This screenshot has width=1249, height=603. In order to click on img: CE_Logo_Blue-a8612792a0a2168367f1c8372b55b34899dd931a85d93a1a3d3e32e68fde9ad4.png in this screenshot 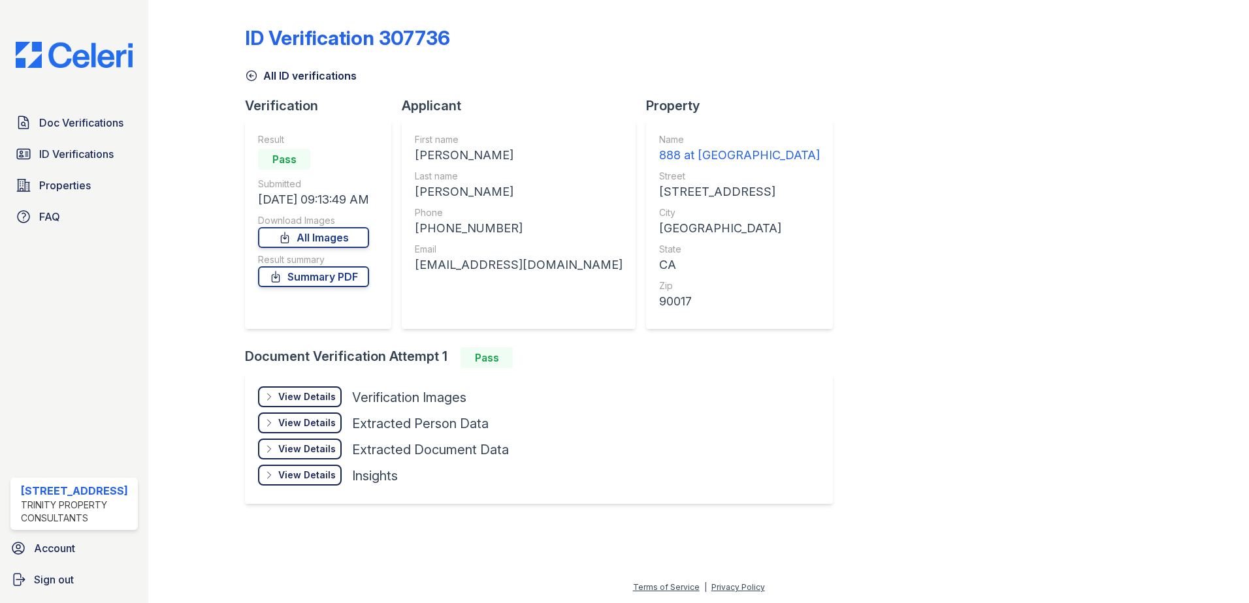, I will do `click(74, 55)`.